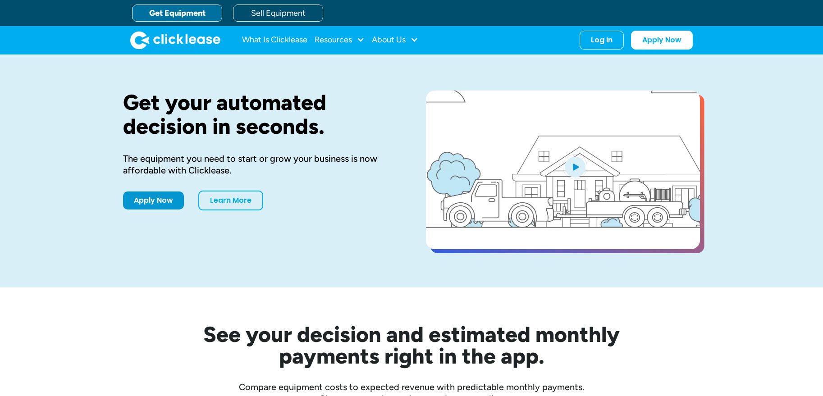 The image size is (823, 396). What do you see at coordinates (175, 40) in the screenshot?
I see `img: Clicklease logo` at bounding box center [175, 40].